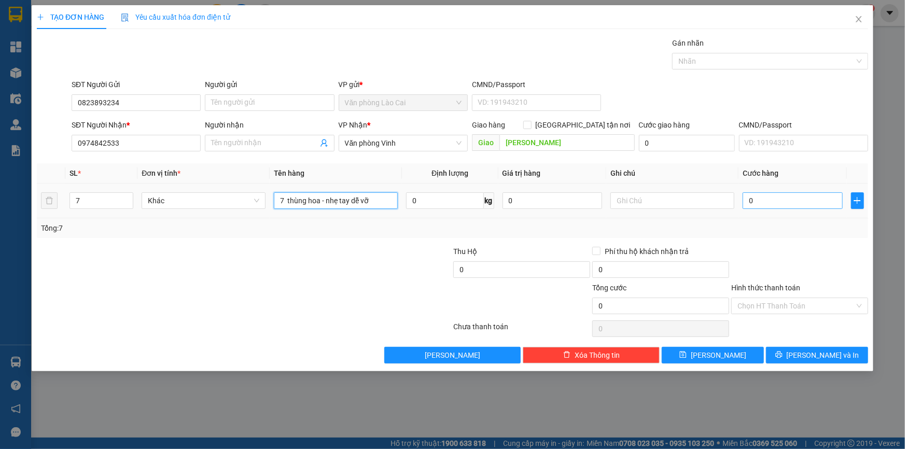  What do you see at coordinates (567, 143) in the screenshot?
I see `input: Dọc đường` at bounding box center [567, 143].